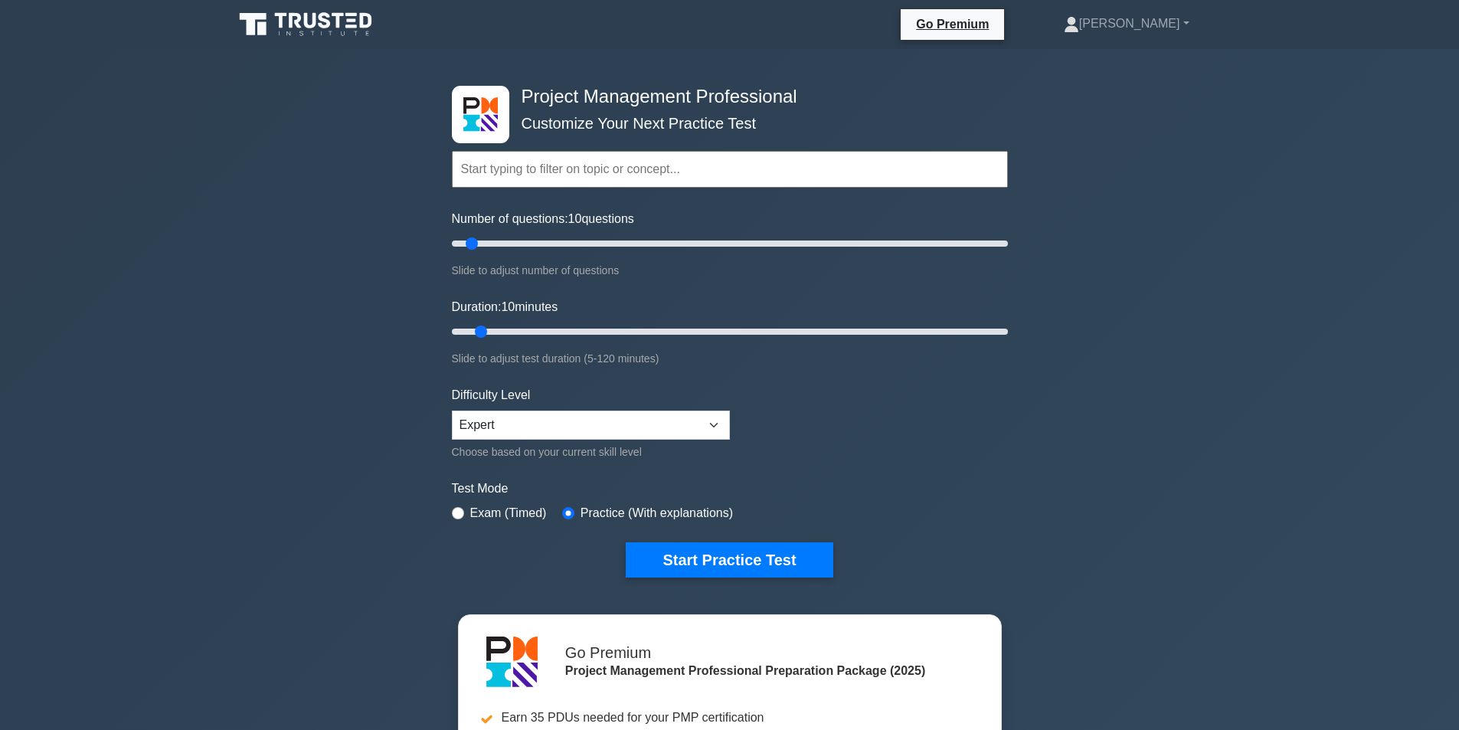  I want to click on label: Number of questions: questions, so click(543, 219).